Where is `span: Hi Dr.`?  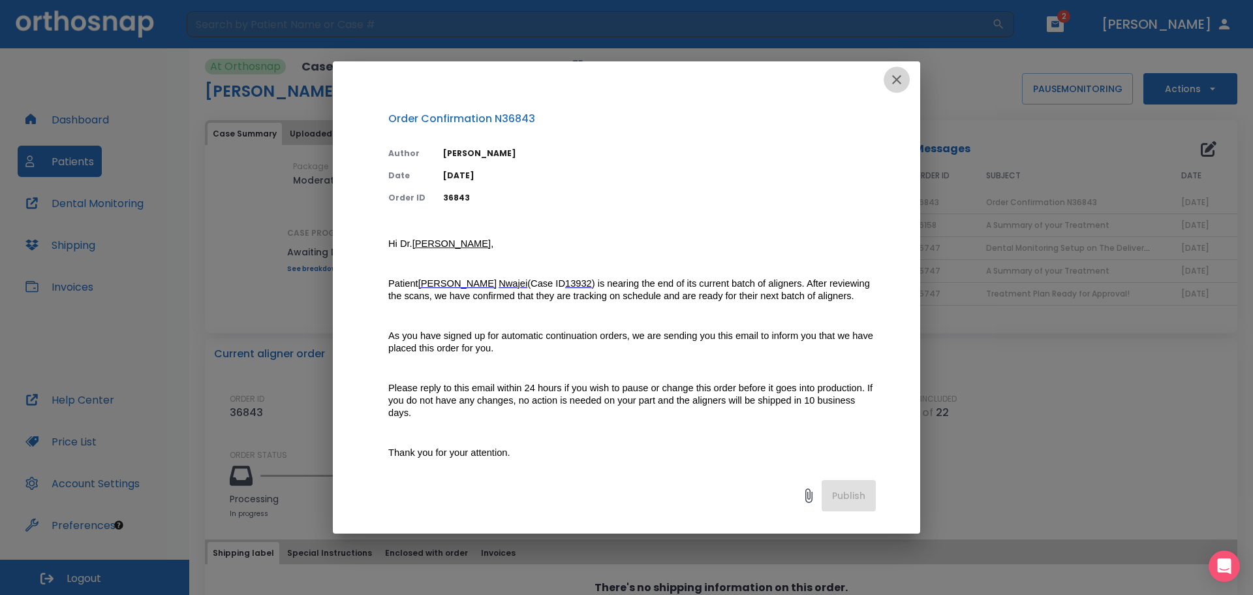
span: Hi Dr. is located at coordinates (400, 244).